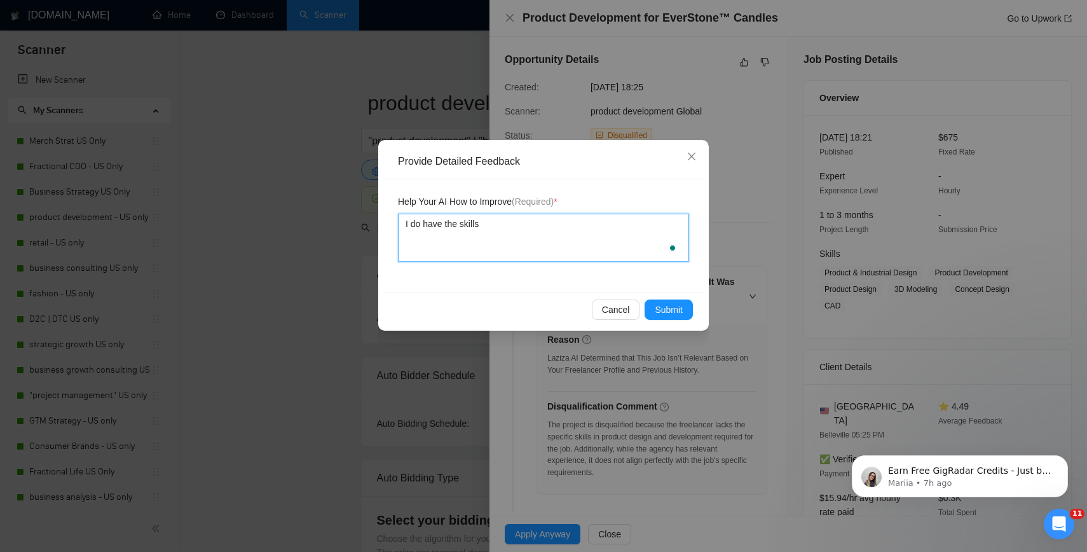 Image resolution: width=1087 pixels, height=552 pixels. I want to click on span: Help Your AI How to Improve, so click(477, 202).